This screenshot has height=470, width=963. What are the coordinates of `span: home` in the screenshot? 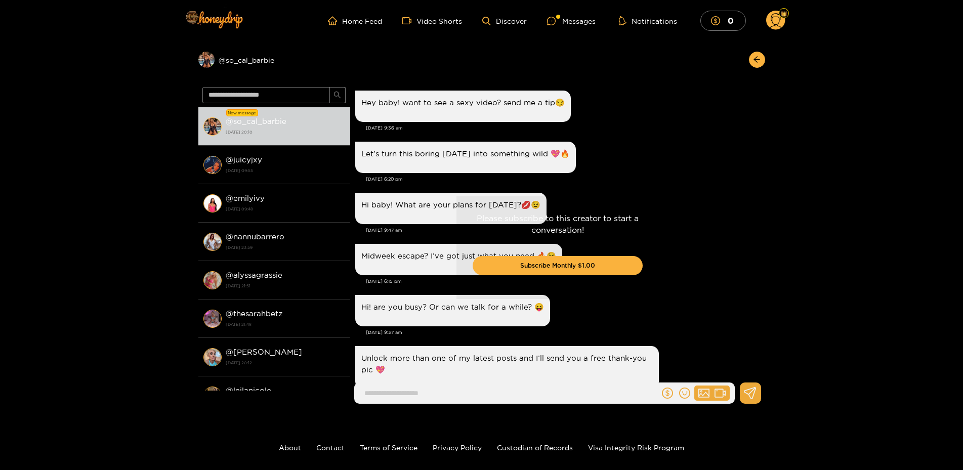 It's located at (335, 21).